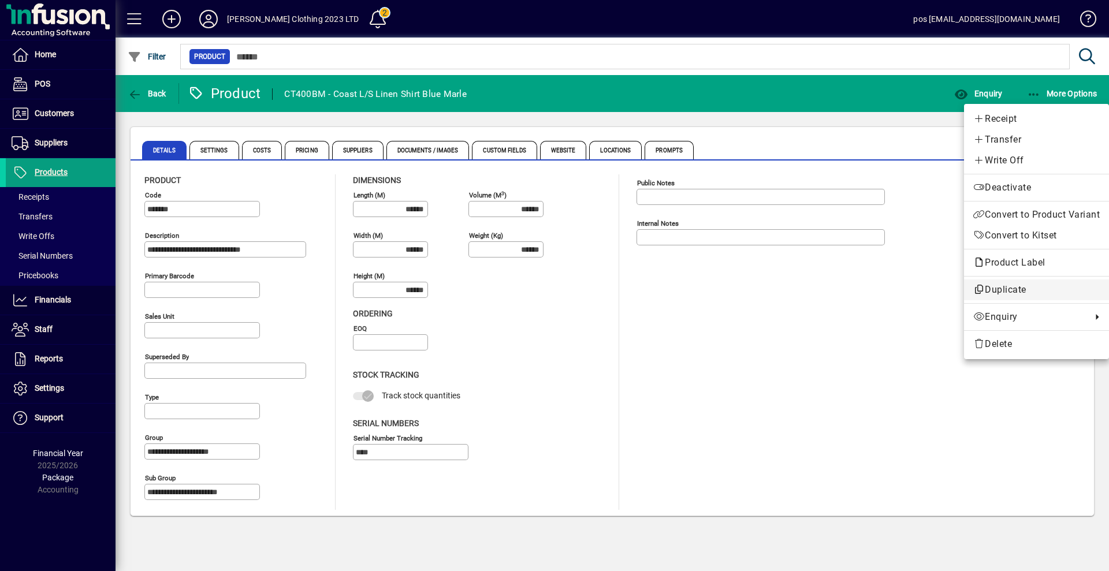 The image size is (1109, 571). What do you see at coordinates (1037, 215) in the screenshot?
I see `span: Convert to Product Variant` at bounding box center [1037, 215].